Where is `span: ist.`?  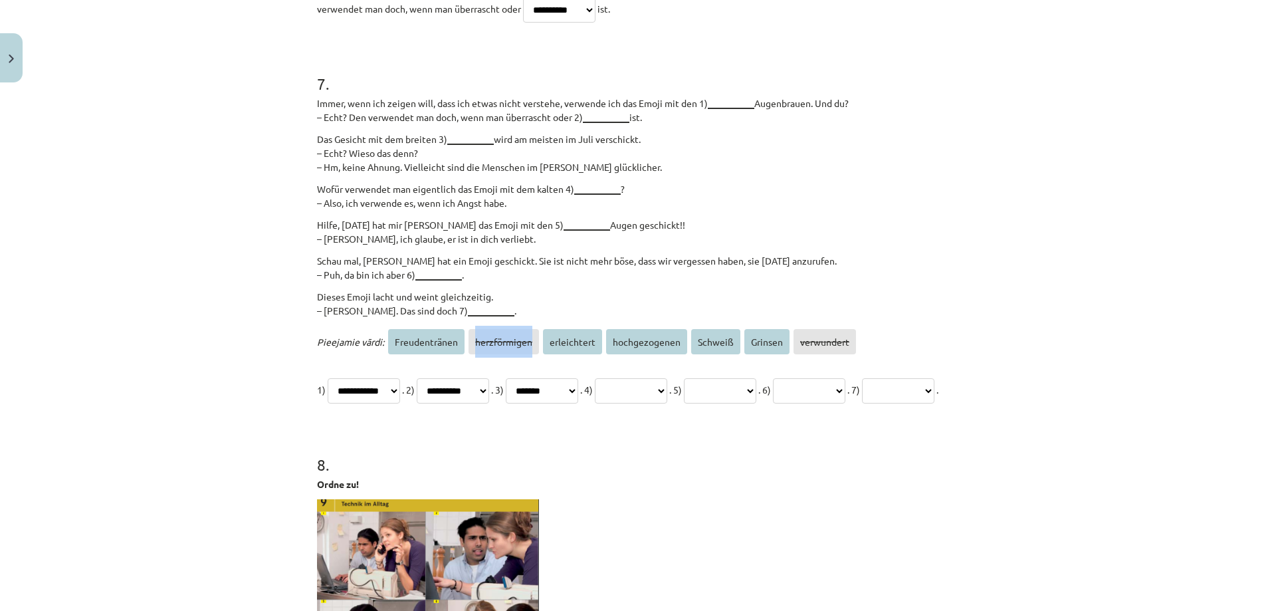
span: ist. is located at coordinates (603, 9).